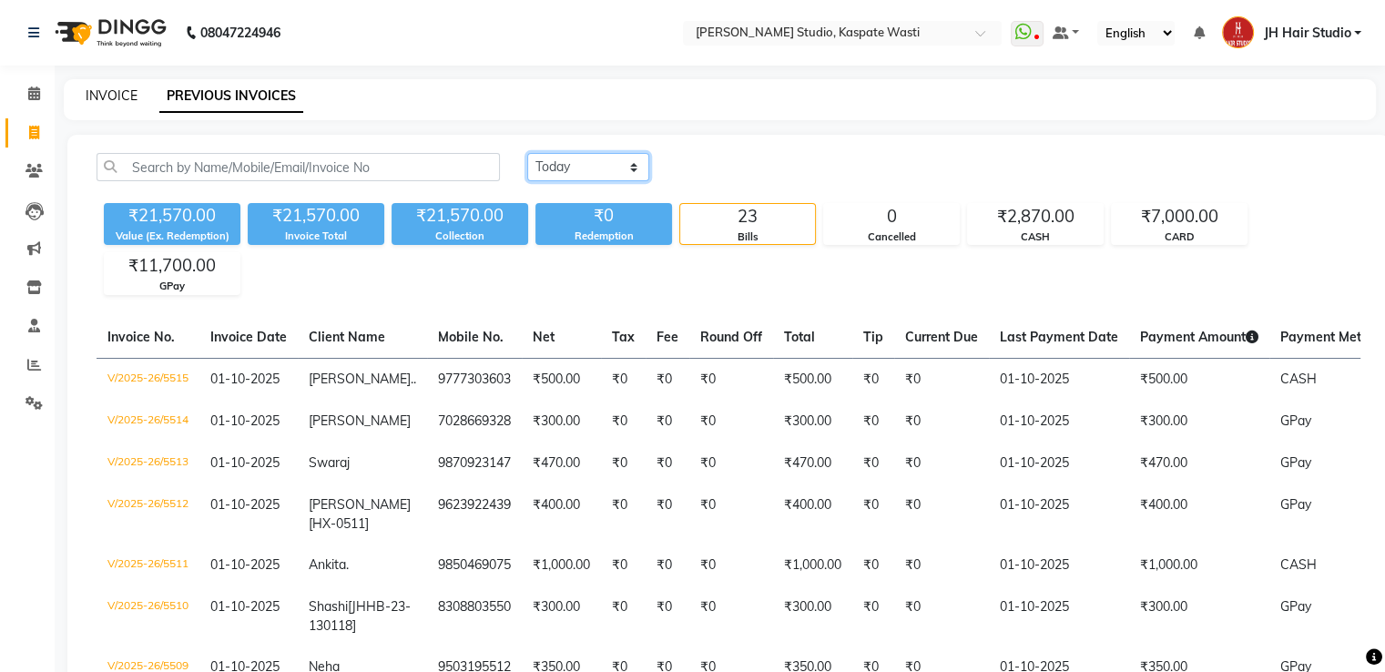 The image size is (1385, 672). I want to click on div: 23, so click(747, 217).